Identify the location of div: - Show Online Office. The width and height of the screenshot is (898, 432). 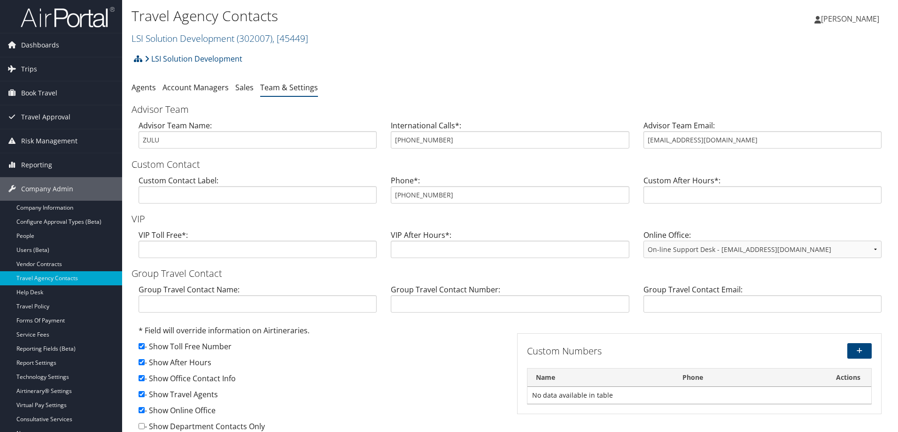
(321, 412).